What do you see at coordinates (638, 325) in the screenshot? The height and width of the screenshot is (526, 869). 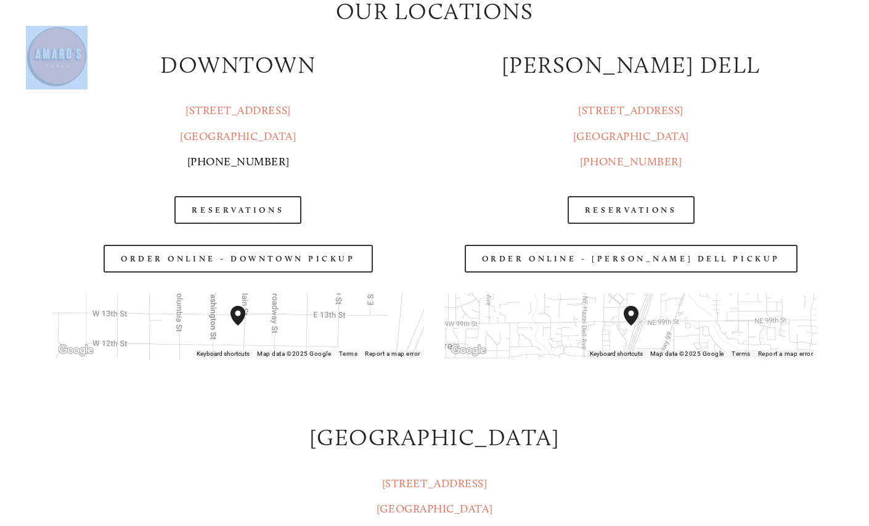 I see `div: Amaro's Table 816 Northeast 98th Circle Vancouver, WA, 98665, United States` at bounding box center [638, 325].